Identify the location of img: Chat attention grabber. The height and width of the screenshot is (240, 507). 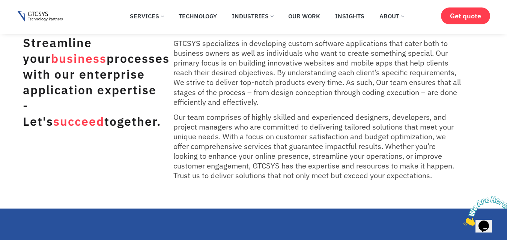
(26, 18).